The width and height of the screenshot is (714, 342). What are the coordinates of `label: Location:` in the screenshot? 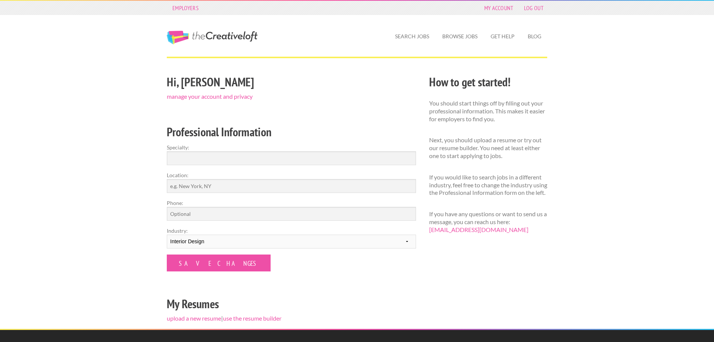 It's located at (291, 175).